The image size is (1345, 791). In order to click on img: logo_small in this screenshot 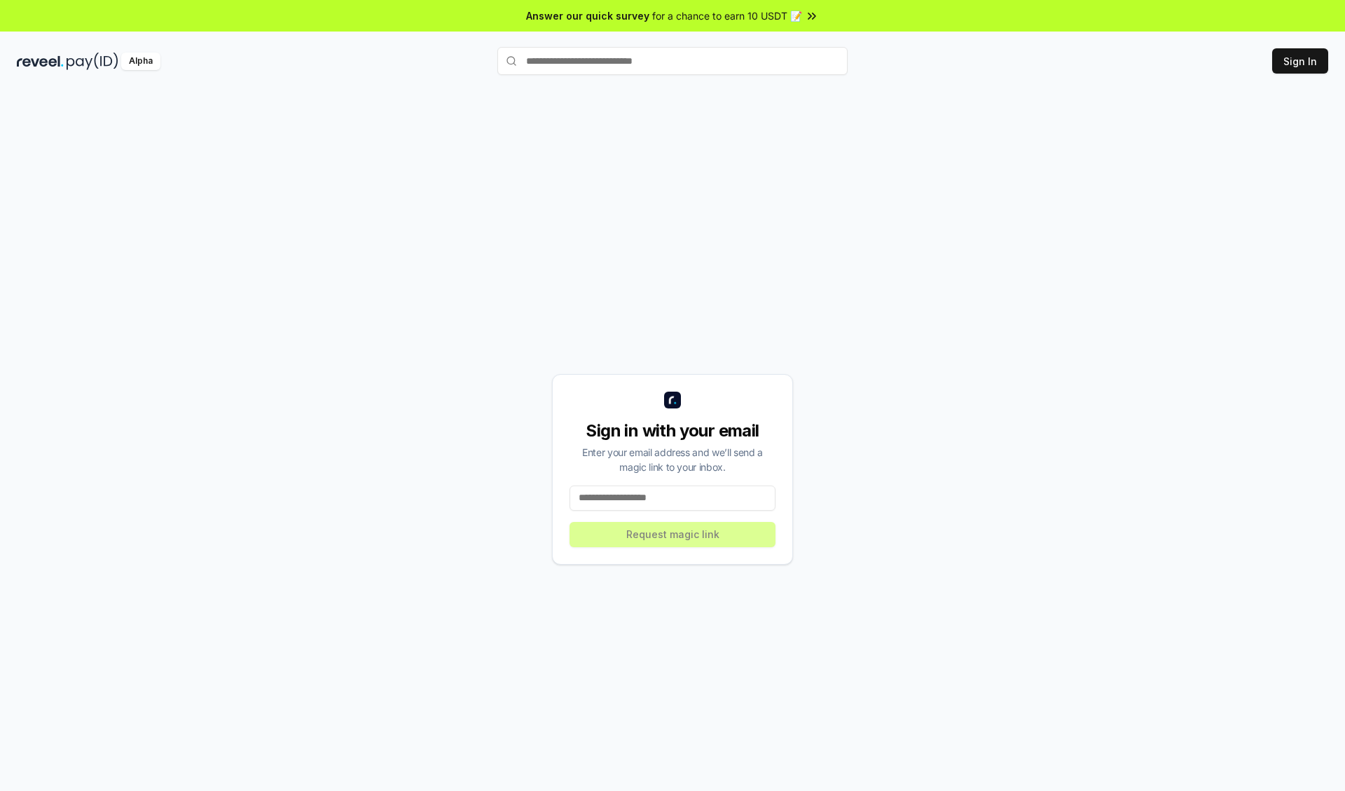, I will do `click(673, 400)`.